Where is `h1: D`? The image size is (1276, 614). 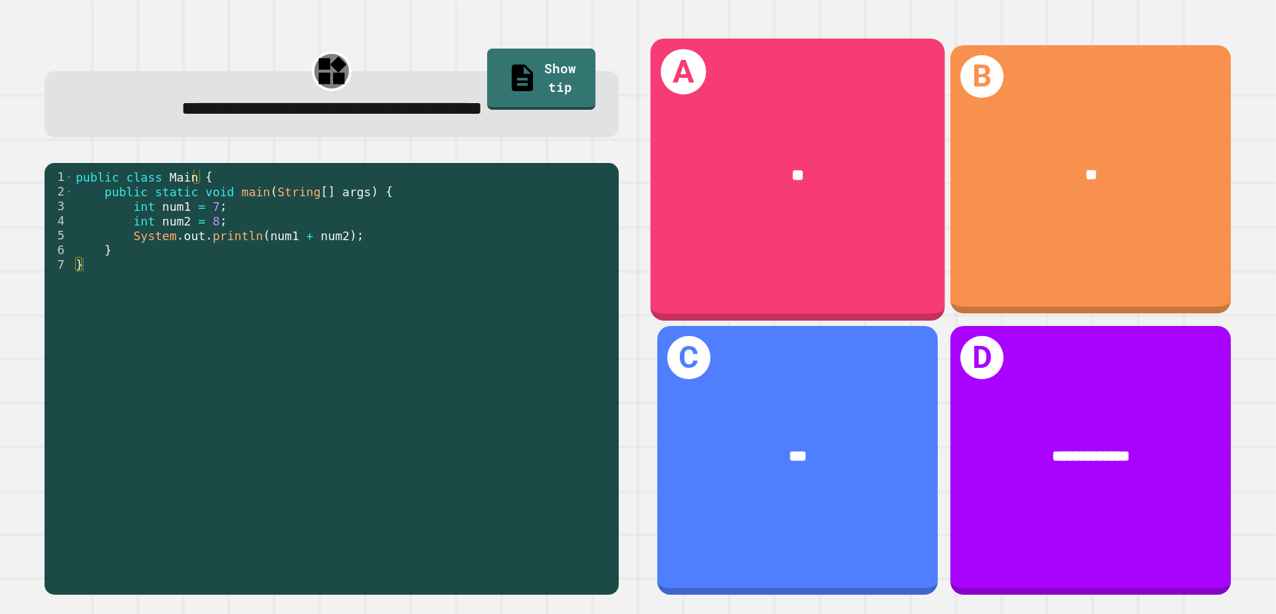 h1: D is located at coordinates (982, 357).